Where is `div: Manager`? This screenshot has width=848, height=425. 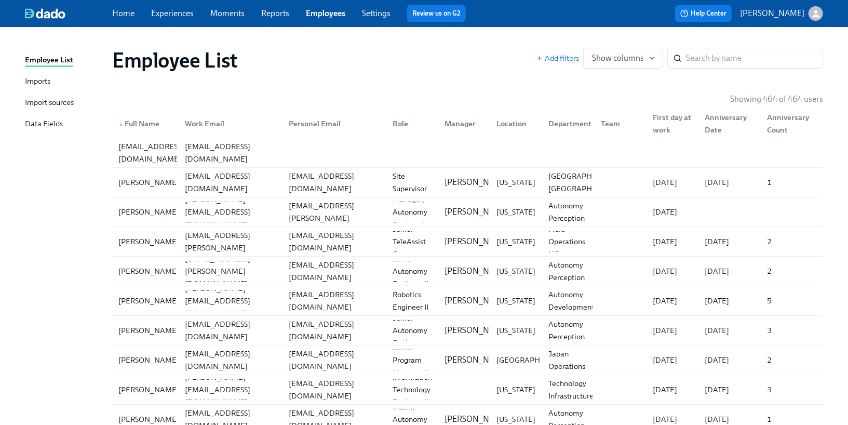
div: Manager is located at coordinates (462, 124).